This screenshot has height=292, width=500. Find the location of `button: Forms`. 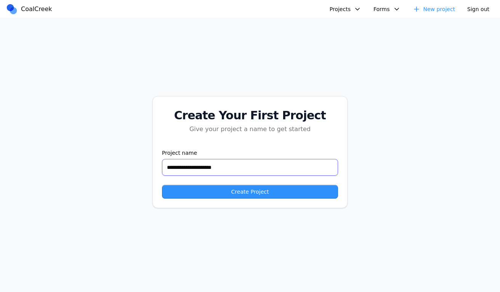

button: Forms is located at coordinates (386, 9).